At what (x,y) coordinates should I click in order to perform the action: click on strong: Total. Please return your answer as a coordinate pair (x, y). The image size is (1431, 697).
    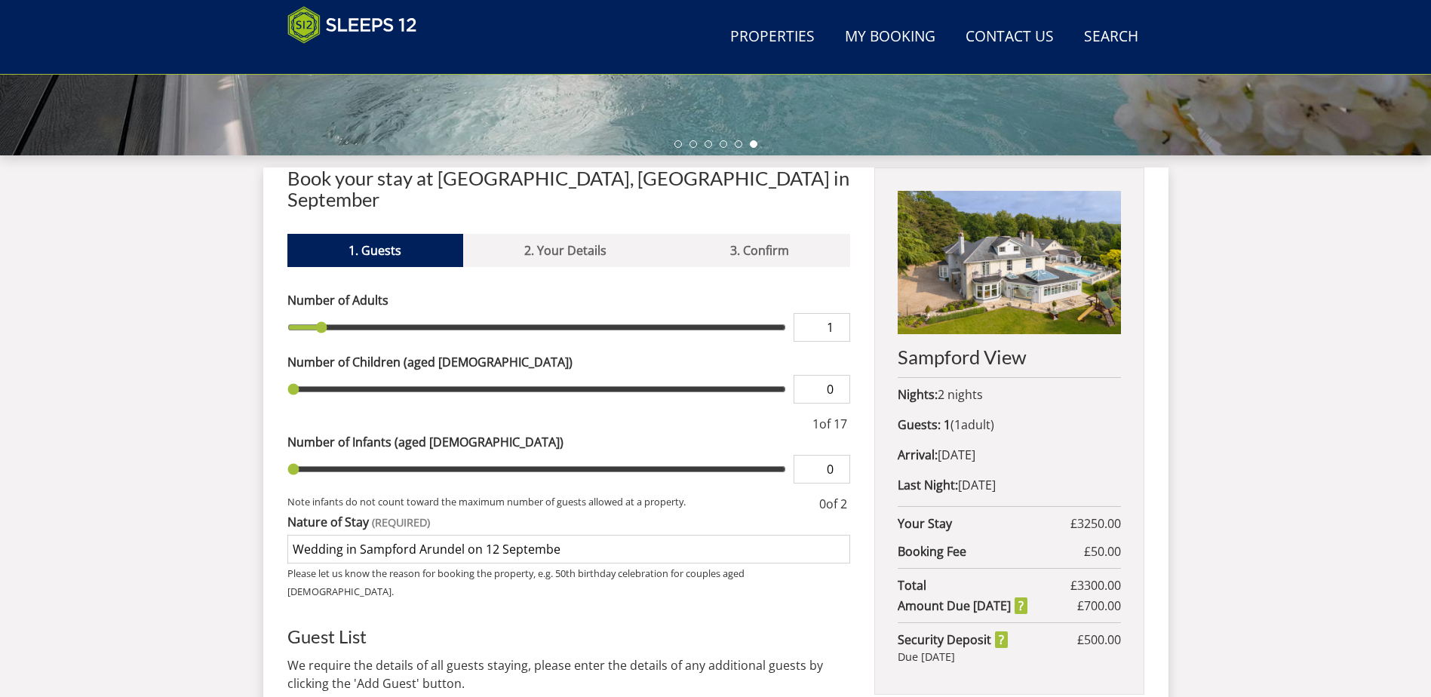
    Looking at the image, I should click on (984, 585).